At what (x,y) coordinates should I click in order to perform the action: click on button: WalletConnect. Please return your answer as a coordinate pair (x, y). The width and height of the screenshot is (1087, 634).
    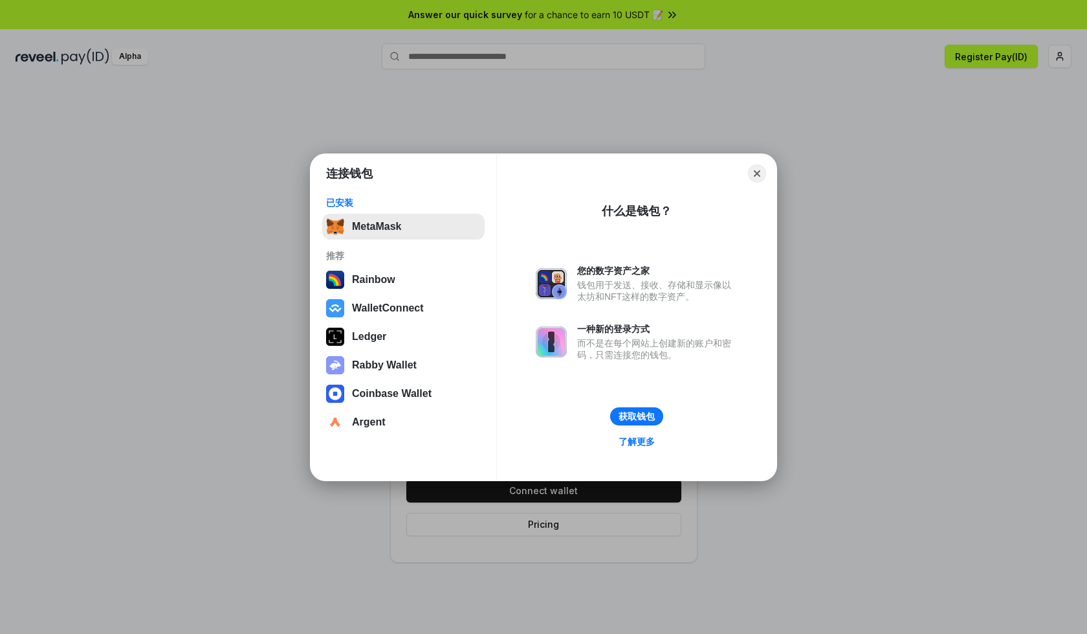
    Looking at the image, I should click on (403, 308).